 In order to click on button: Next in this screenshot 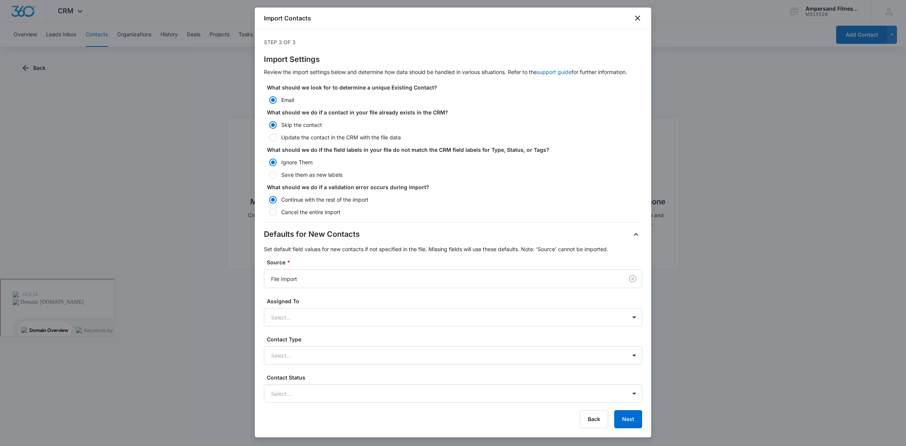, I will do `click(628, 419)`.